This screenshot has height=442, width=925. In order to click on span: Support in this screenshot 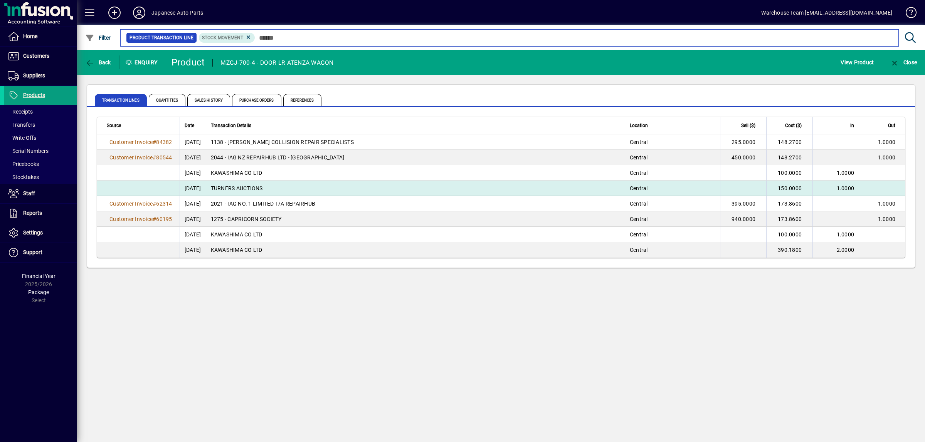, I will do `click(33, 252)`.